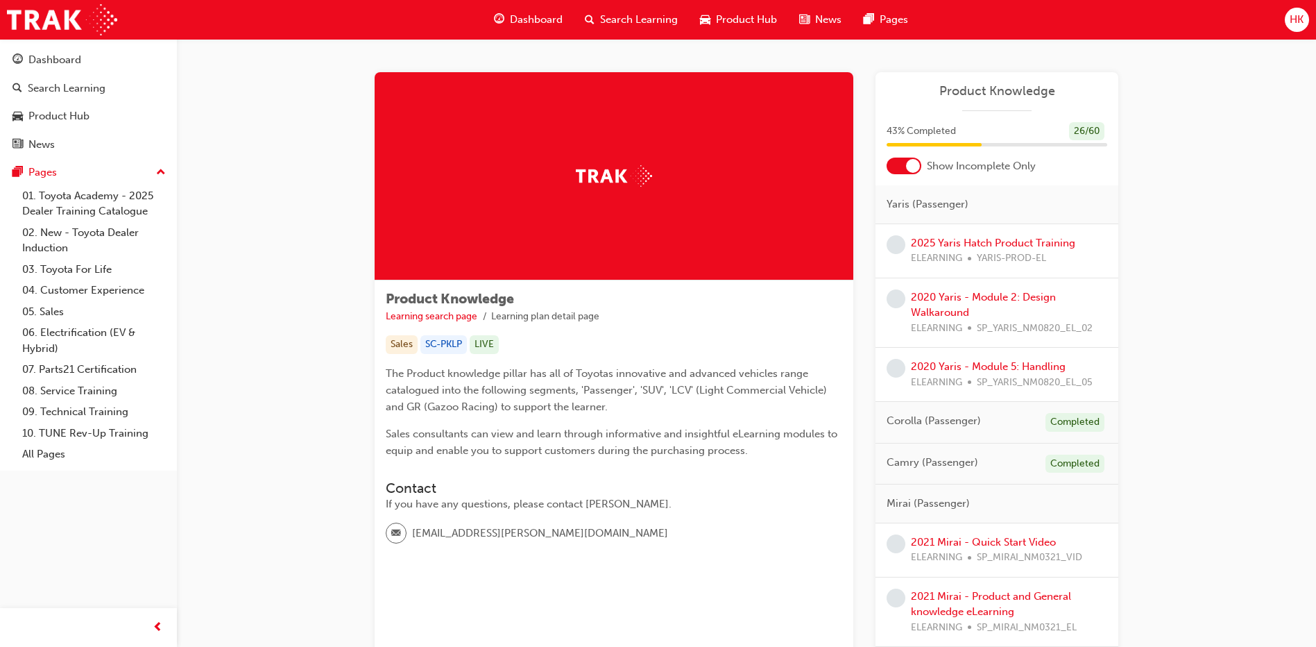 The image size is (1316, 647). What do you see at coordinates (62, 19) in the screenshot?
I see `a: Trak` at bounding box center [62, 19].